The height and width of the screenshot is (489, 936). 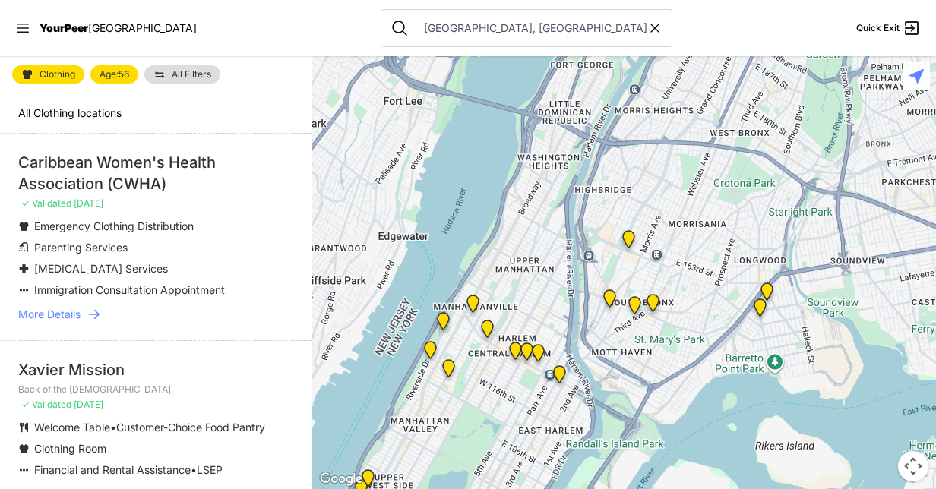 I want to click on span: LSEP, so click(x=210, y=470).